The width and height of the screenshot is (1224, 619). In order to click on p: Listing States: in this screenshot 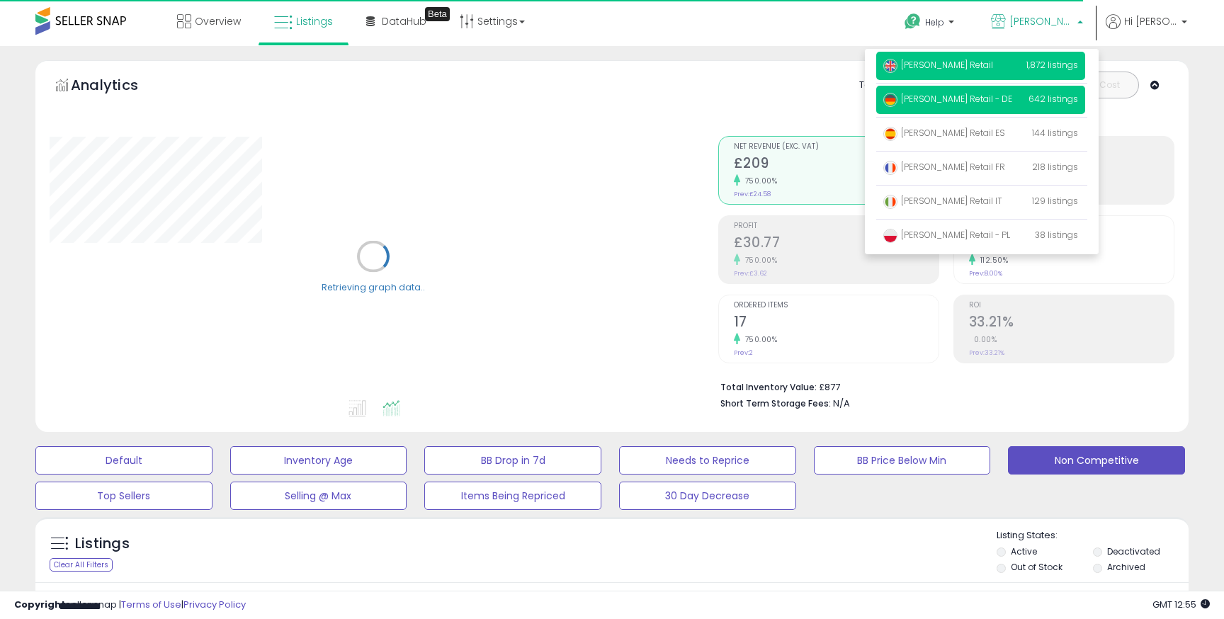, I will do `click(1092, 536)`.